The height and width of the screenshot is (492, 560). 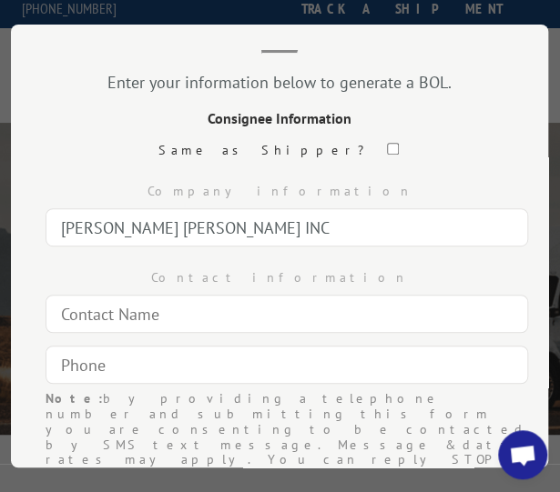 What do you see at coordinates (287, 314) in the screenshot?
I see `input: Contact Name` at bounding box center [287, 314].